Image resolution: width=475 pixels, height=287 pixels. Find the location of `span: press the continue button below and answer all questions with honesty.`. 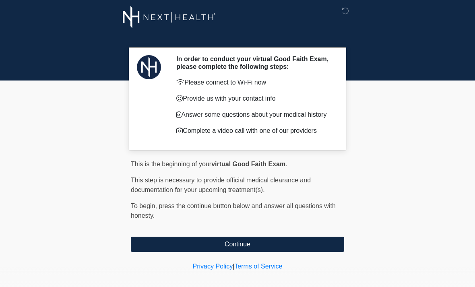

span: press the continue button below and answer all questions with honesty. is located at coordinates (233, 211).